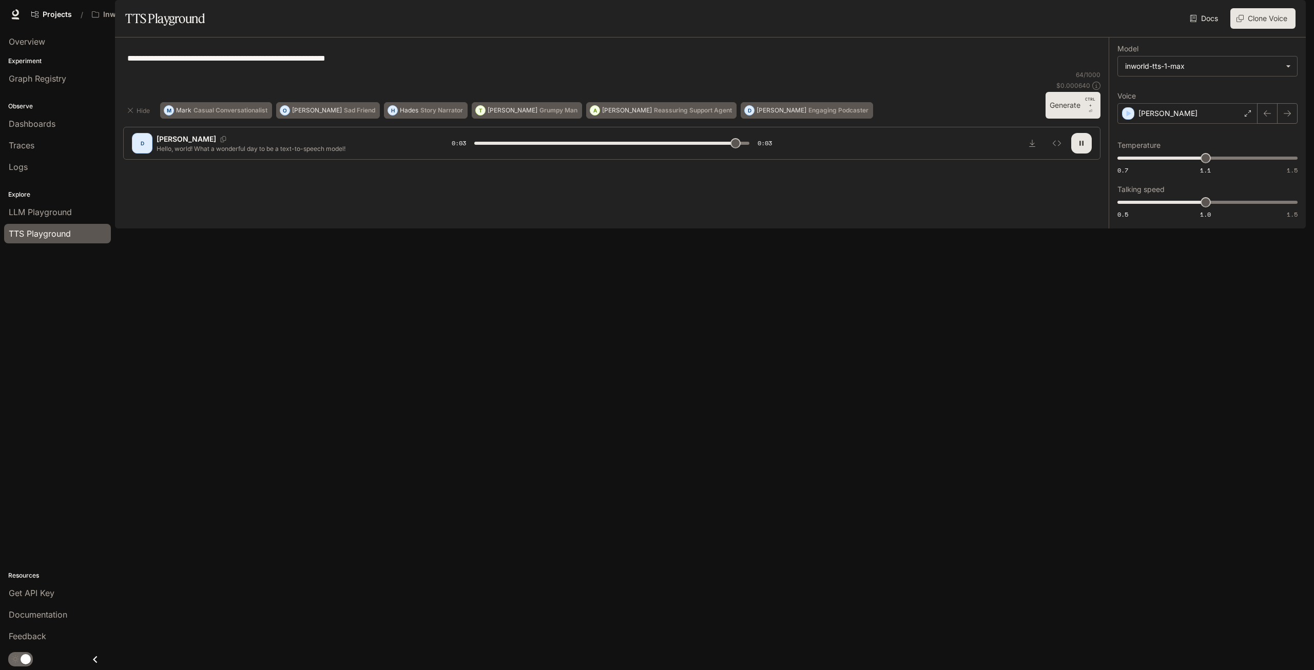  Describe the element at coordinates (1205, 214) in the screenshot. I see `span: 1.0` at that location.